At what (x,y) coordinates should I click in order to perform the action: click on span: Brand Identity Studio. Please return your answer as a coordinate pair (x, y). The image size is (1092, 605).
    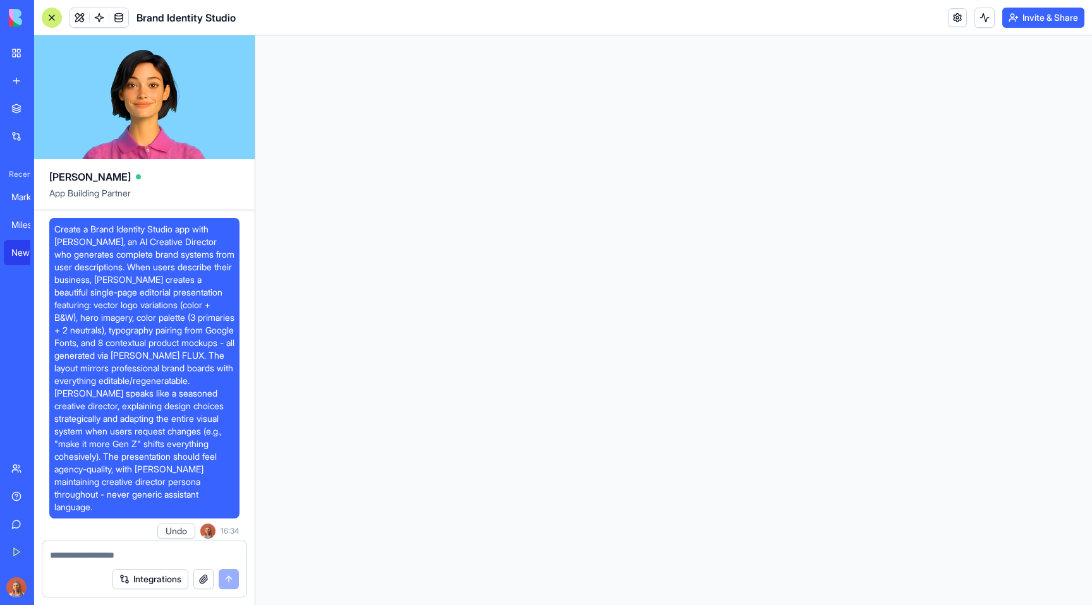
    Looking at the image, I should click on (186, 18).